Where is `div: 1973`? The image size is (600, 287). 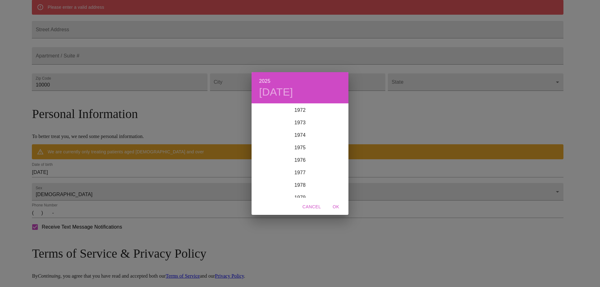
div: 1973 is located at coordinates (300, 123).